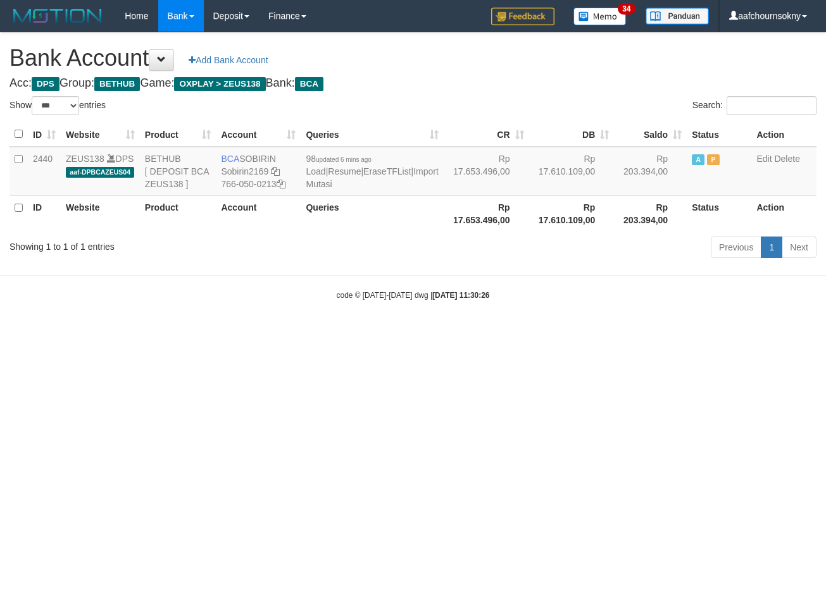 Image resolution: width=826 pixels, height=609 pixels. Describe the element at coordinates (600, 16) in the screenshot. I see `img: Button%20Memo.svg` at that location.